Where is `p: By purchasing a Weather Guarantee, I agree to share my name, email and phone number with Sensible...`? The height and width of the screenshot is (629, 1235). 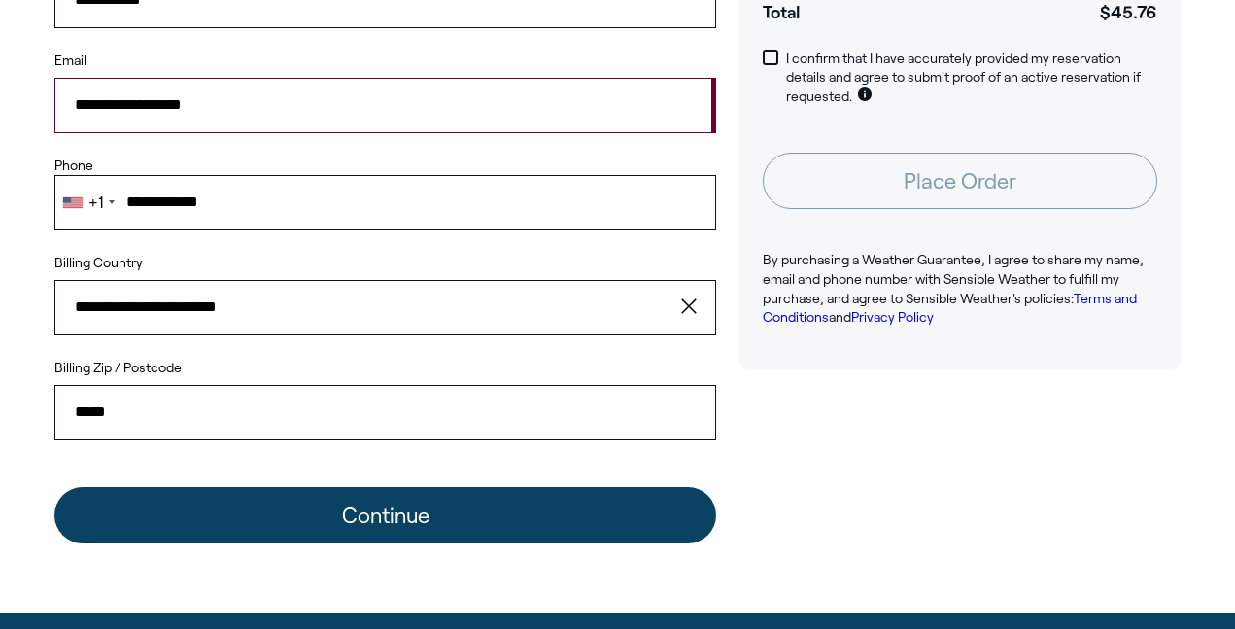 p: By purchasing a Weather Guarantee, I agree to share my name, email and phone number with Sensible... is located at coordinates (960, 289).